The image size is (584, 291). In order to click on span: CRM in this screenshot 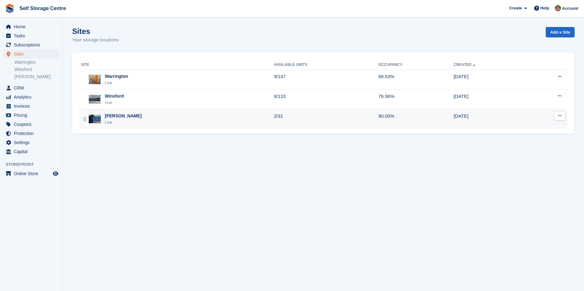, I will do `click(33, 88)`.